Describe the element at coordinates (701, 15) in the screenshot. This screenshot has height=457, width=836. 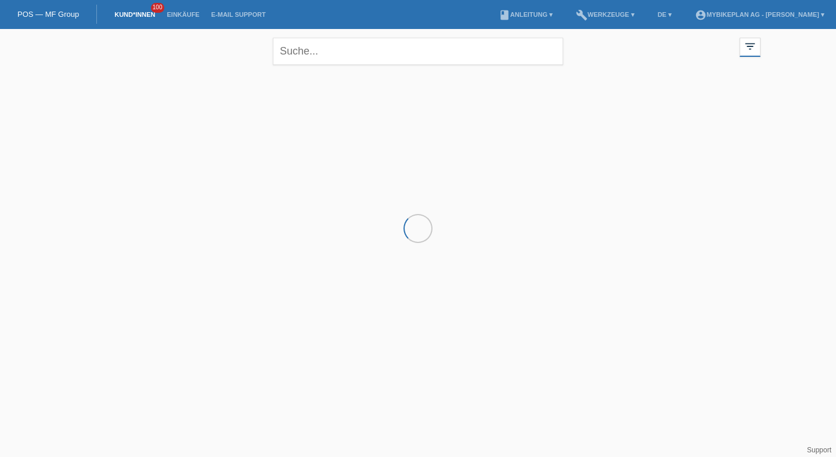
I see `i: account_circle` at that location.